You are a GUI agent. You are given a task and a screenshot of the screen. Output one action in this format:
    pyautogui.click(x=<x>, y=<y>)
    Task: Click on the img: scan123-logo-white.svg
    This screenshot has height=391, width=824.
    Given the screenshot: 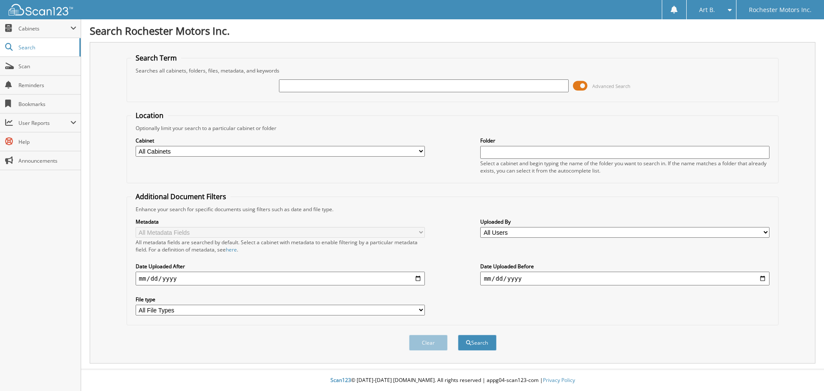 What is the action you would take?
    pyautogui.click(x=41, y=9)
    